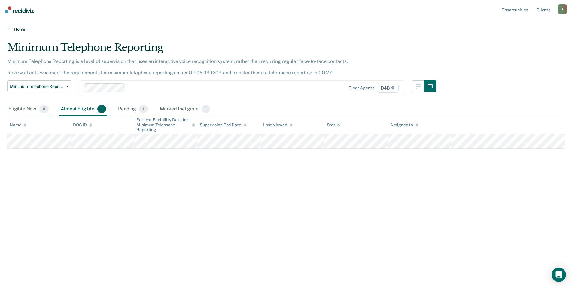 The image size is (572, 288). I want to click on div: Minimum Telephone Reporting, so click(222, 50).